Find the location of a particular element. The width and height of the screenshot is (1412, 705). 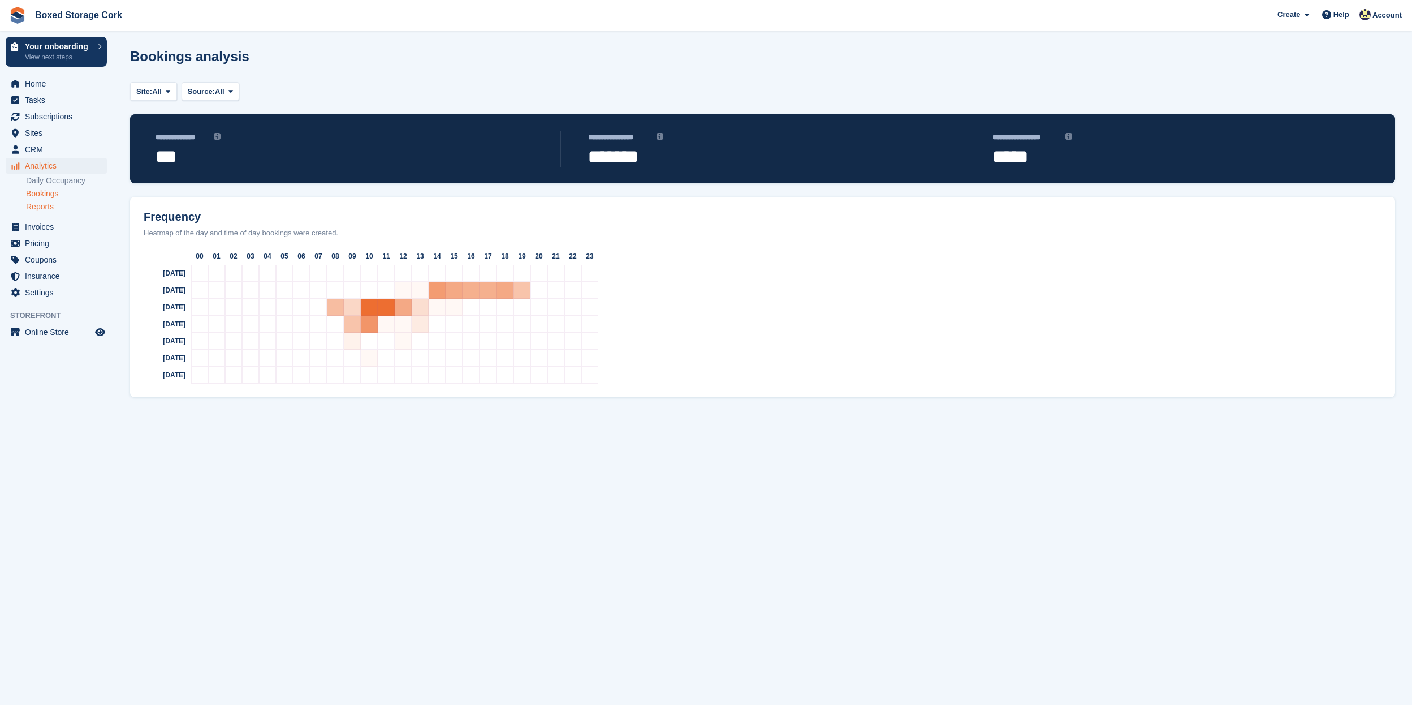

img: stora-icon-8386f47178a22dfd0bd8f6a31ec36ba5ce8667c1dd55bd0f319d3a0aa187defe.svg is located at coordinates (18, 15).